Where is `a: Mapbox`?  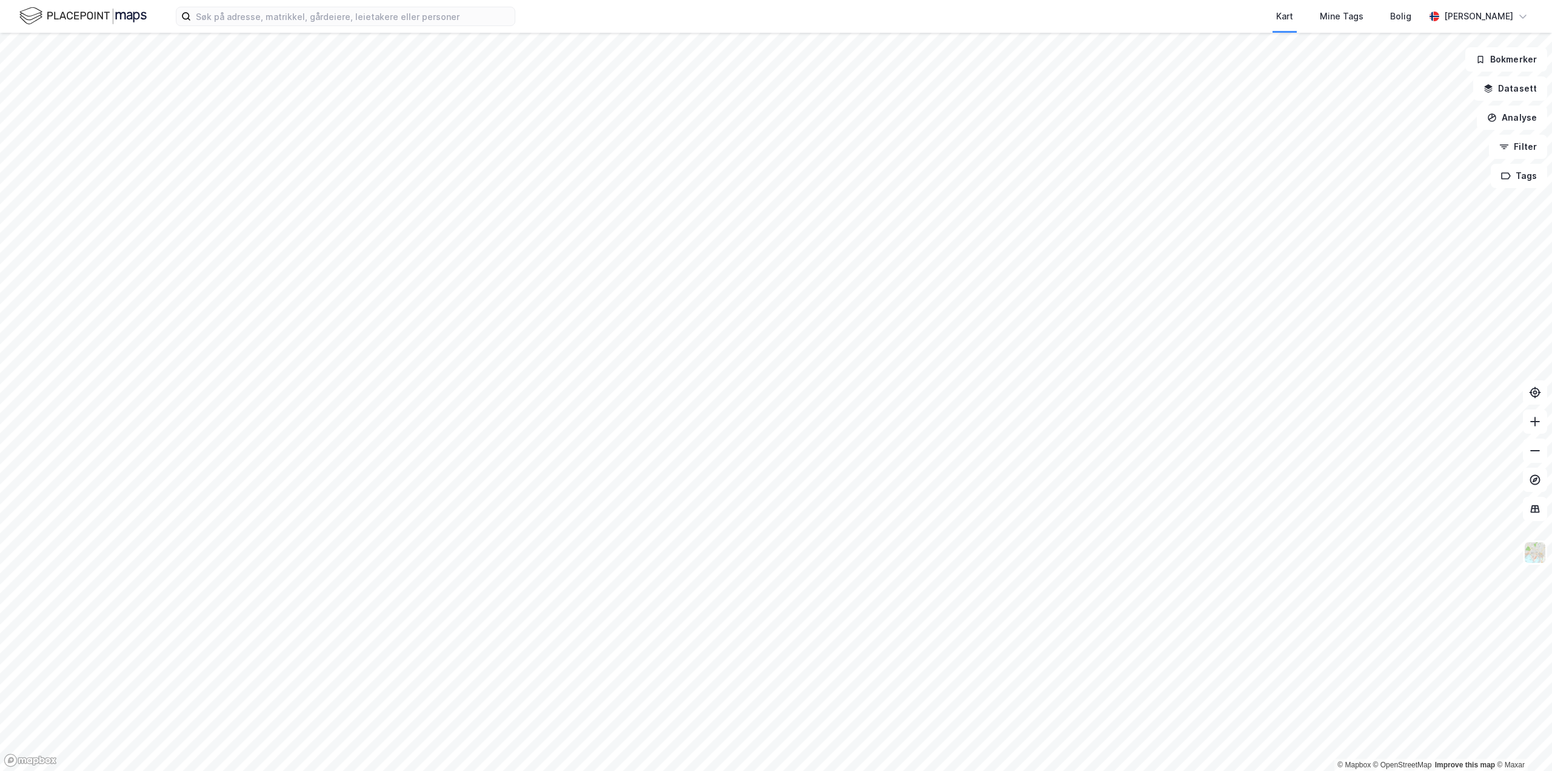 a: Mapbox is located at coordinates (1354, 765).